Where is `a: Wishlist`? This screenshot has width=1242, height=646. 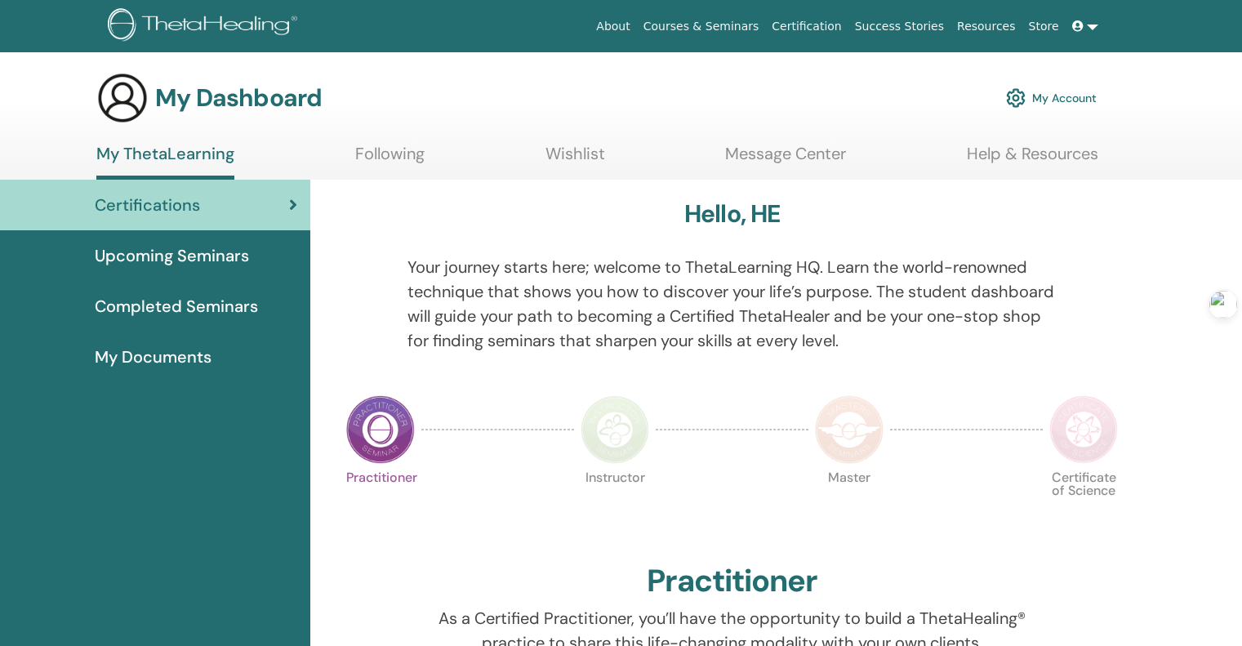
a: Wishlist is located at coordinates (575, 159).